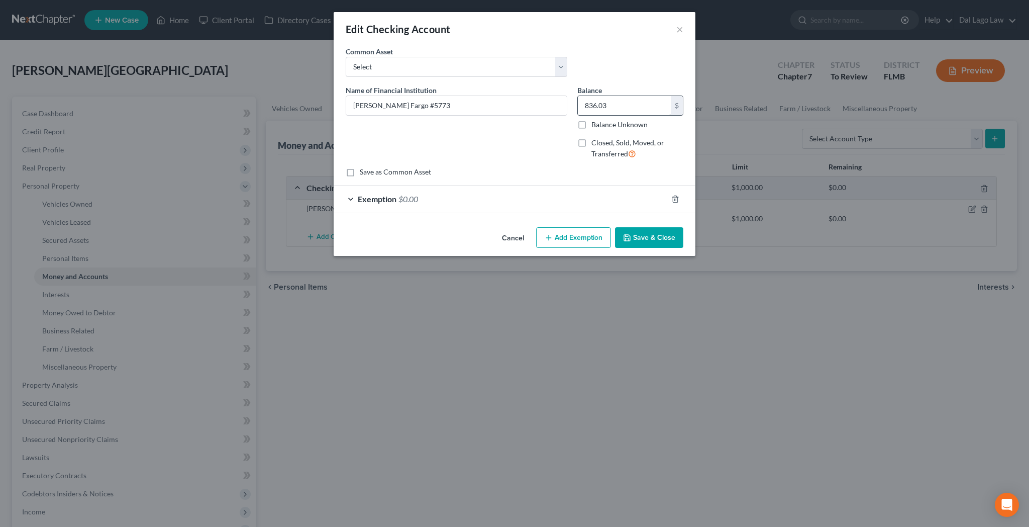 This screenshot has height=527, width=1029. What do you see at coordinates (573, 238) in the screenshot?
I see `button: Add Exemption` at bounding box center [573, 238].